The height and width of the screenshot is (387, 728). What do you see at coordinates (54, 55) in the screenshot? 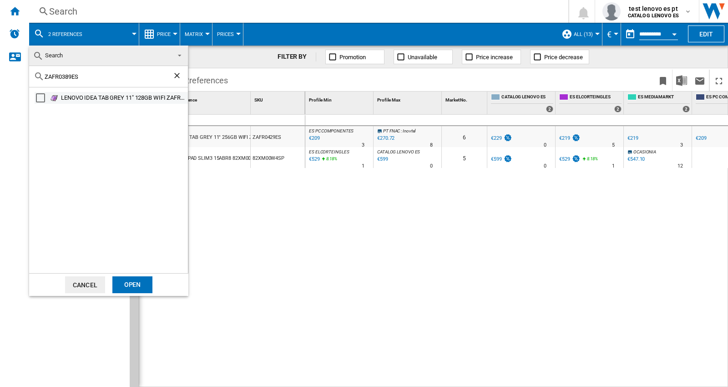
I see `span: Search` at bounding box center [54, 55].